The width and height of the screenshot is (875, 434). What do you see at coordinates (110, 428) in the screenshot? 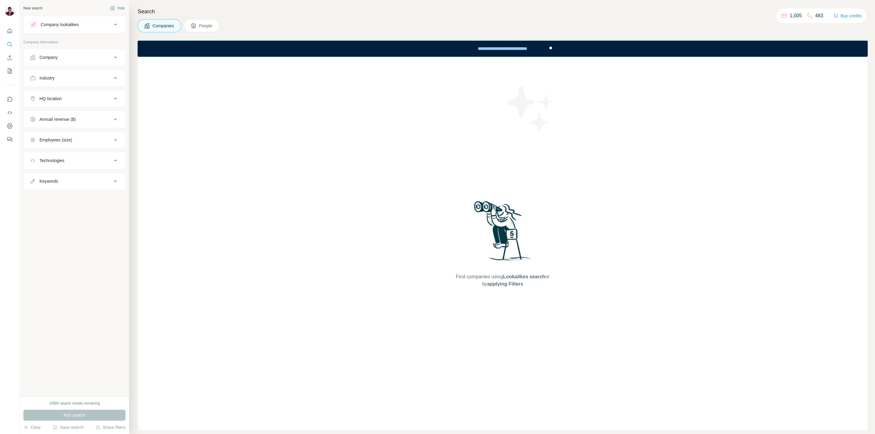
I see `button: Share filters` at bounding box center [110, 428].